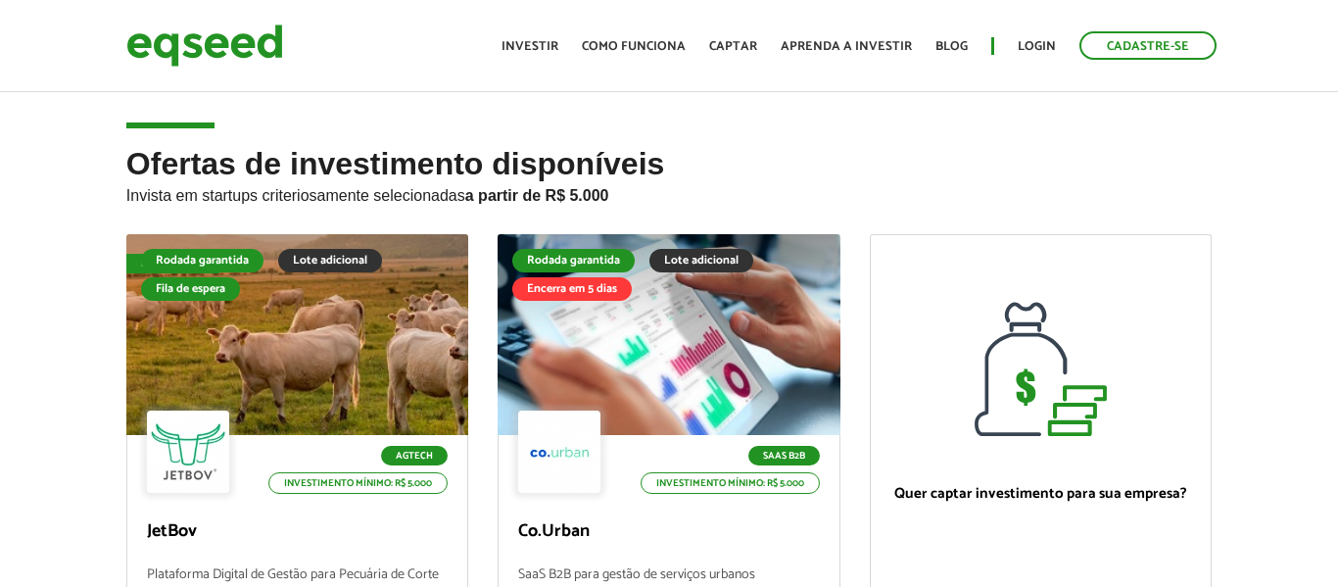 Image resolution: width=1338 pixels, height=587 pixels. What do you see at coordinates (733, 46) in the screenshot?
I see `a: Captar` at bounding box center [733, 46].